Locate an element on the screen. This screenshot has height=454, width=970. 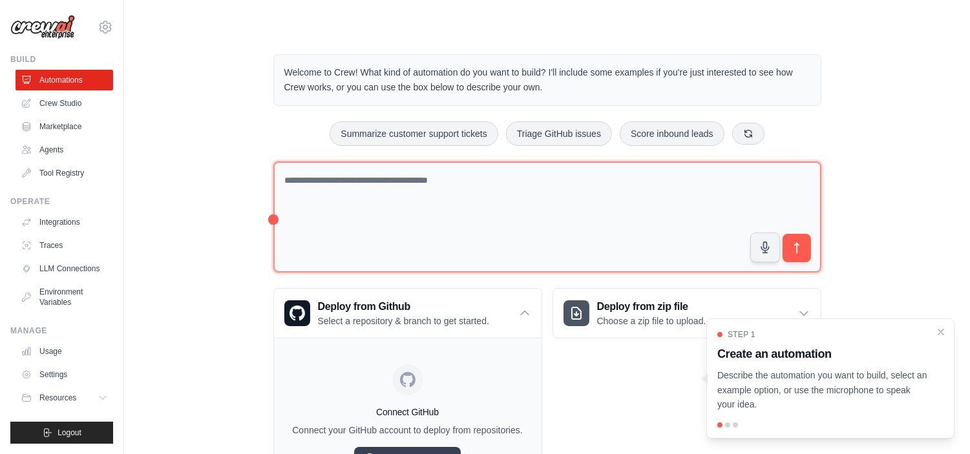
a: LLM Connections is located at coordinates (64, 269).